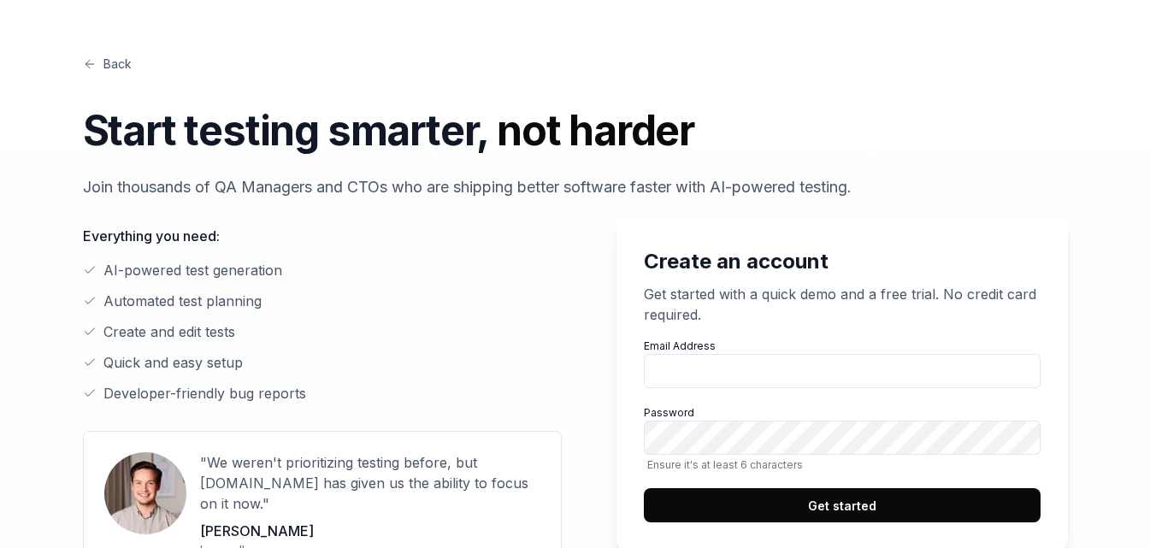  Describe the element at coordinates (322, 362) in the screenshot. I see `li: Quick and easy setup` at that location.